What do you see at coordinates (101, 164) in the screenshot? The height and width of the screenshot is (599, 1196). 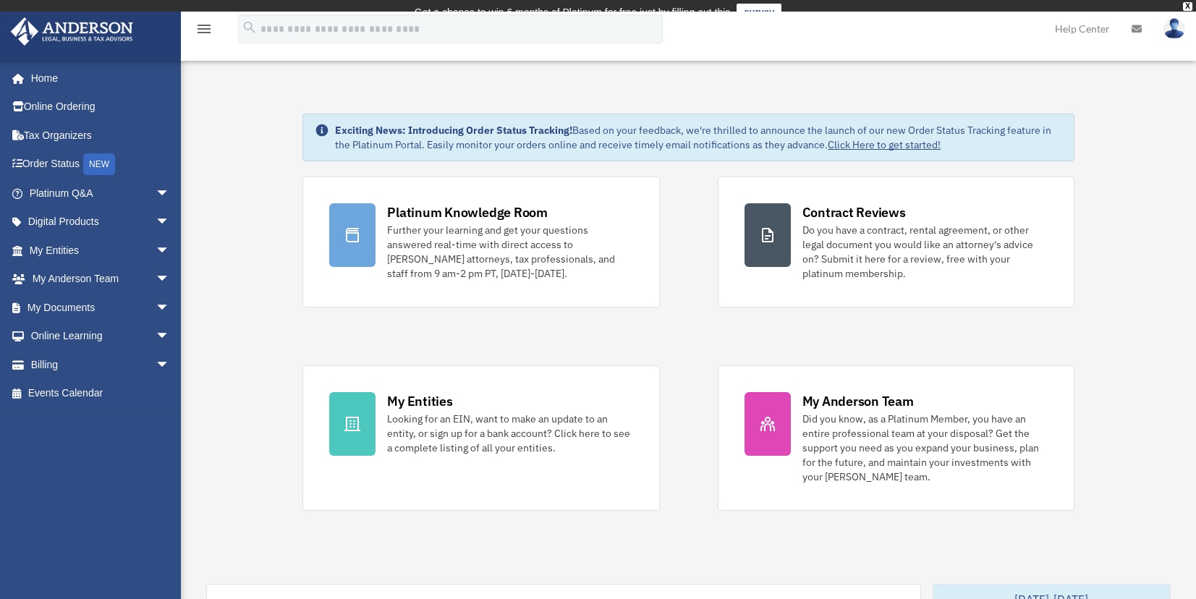 I see `a: Order StatusNEW` at bounding box center [101, 164].